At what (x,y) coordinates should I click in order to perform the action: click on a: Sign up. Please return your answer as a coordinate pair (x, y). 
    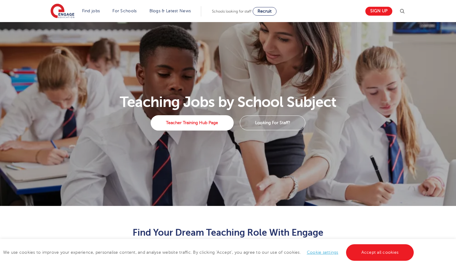
    Looking at the image, I should click on (379, 11).